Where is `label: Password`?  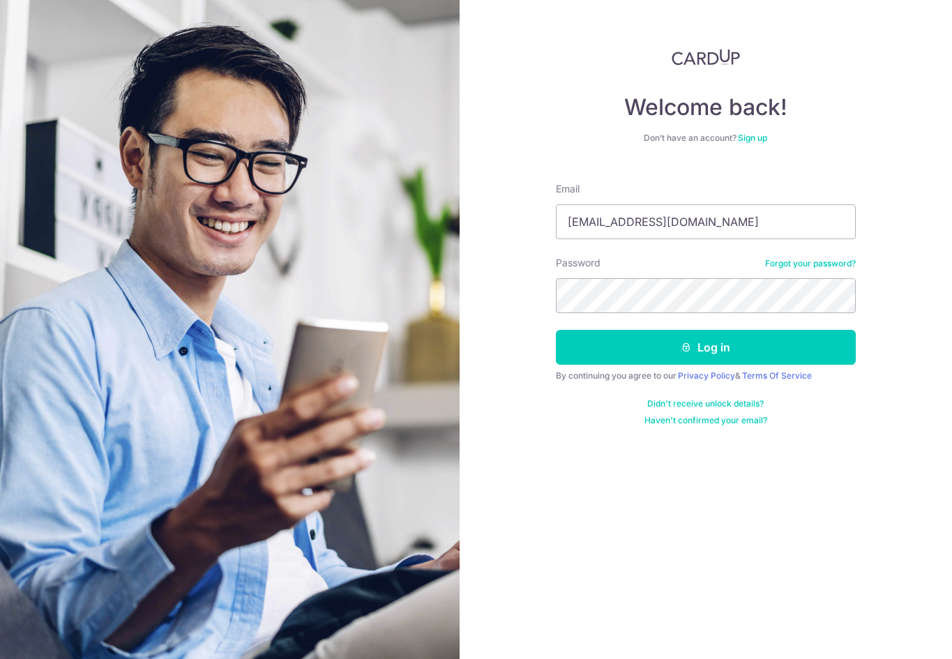
label: Password is located at coordinates (578, 263).